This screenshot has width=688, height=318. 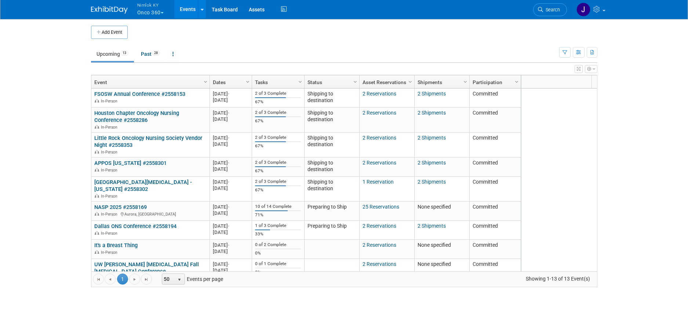 What do you see at coordinates (150, 5) in the screenshot?
I see `span: Nimlok KY` at bounding box center [150, 5].